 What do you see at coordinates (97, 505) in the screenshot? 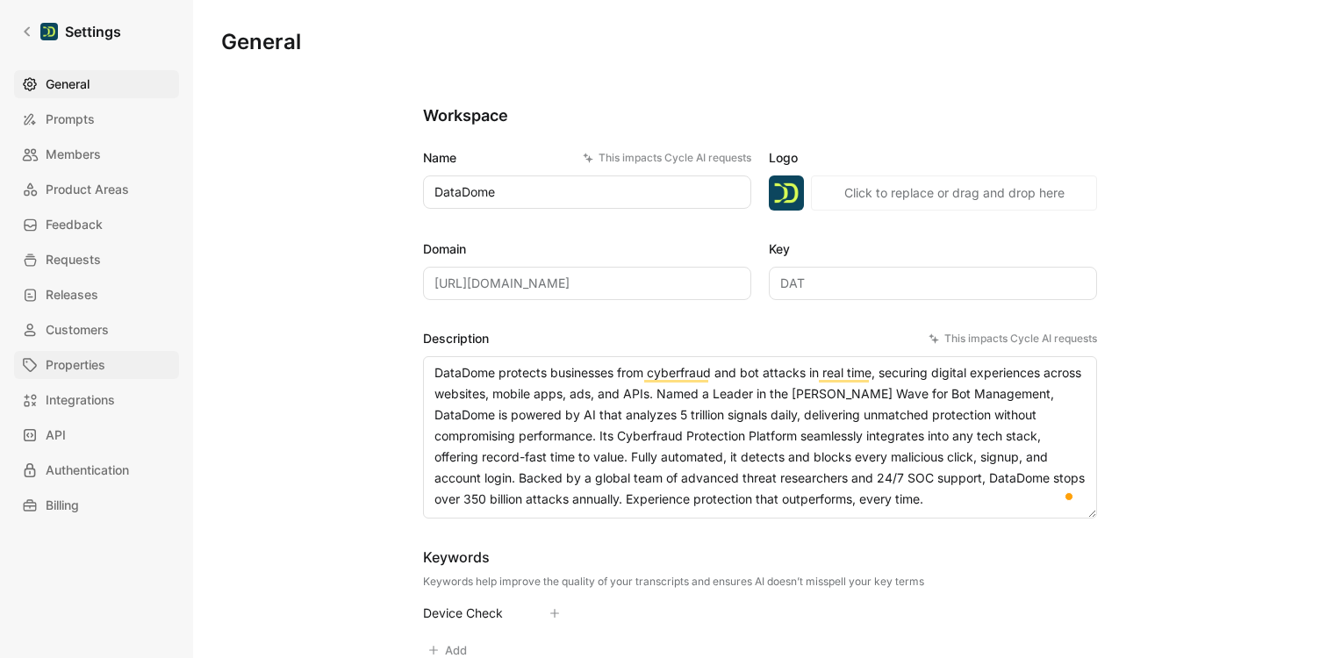
I see `a: Billing` at bounding box center [97, 505].